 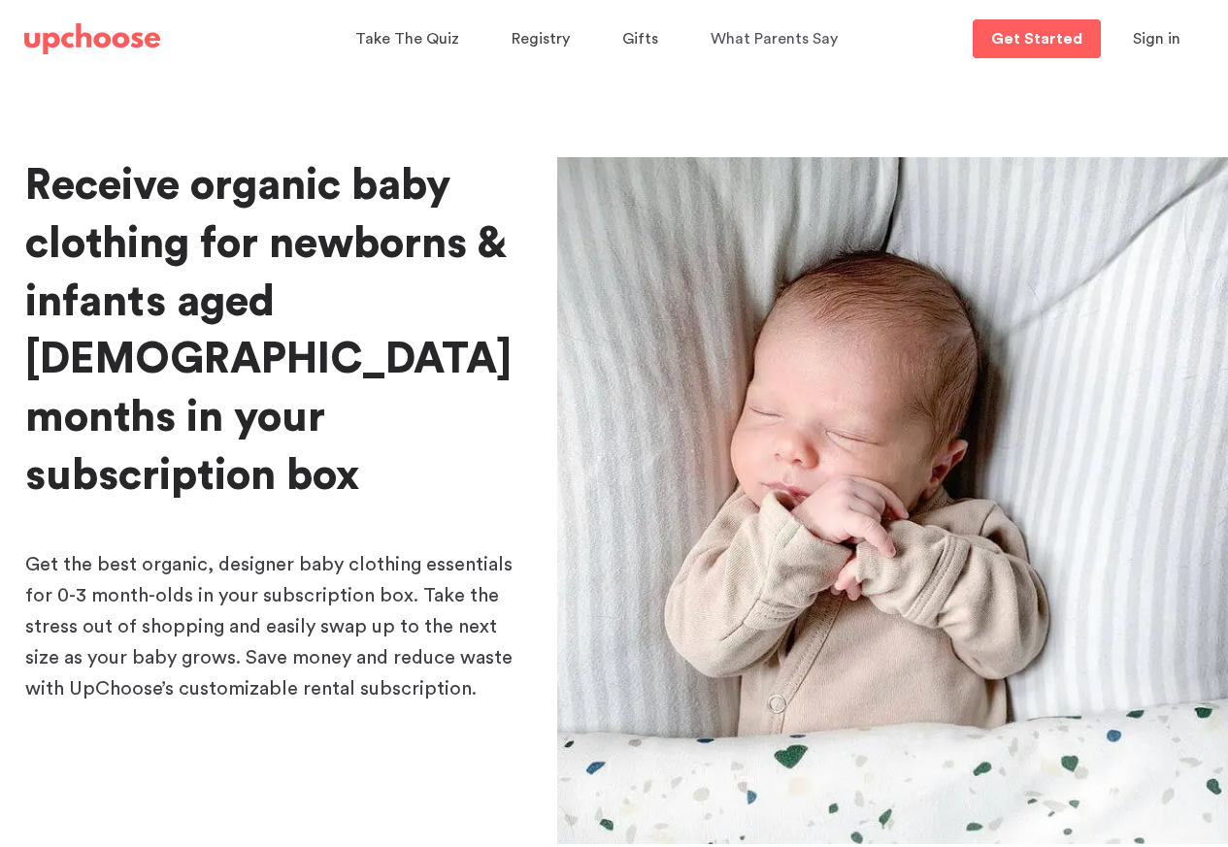 What do you see at coordinates (643, 39) in the screenshot?
I see `a: Gifts` at bounding box center [643, 39].